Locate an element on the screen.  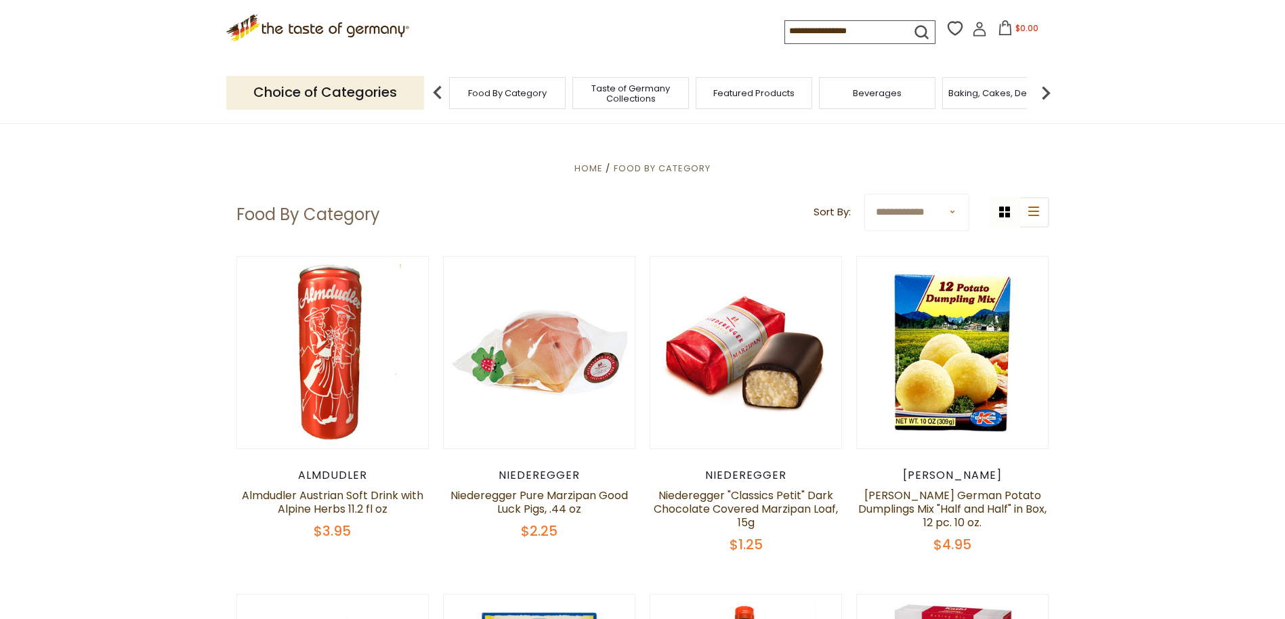
img: Niederegger "Classics Petit" Dark Chocolate Covered Marzipan Loaf, 15g is located at coordinates (746, 353).